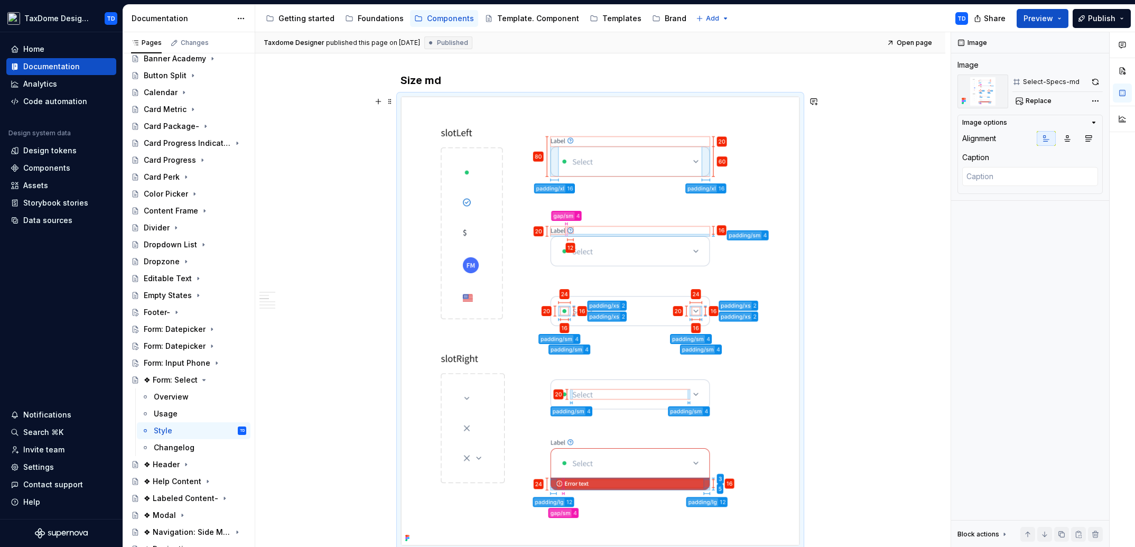 Image resolution: width=1135 pixels, height=547 pixels. What do you see at coordinates (968, 65) in the screenshot?
I see `div: Image` at bounding box center [968, 65].